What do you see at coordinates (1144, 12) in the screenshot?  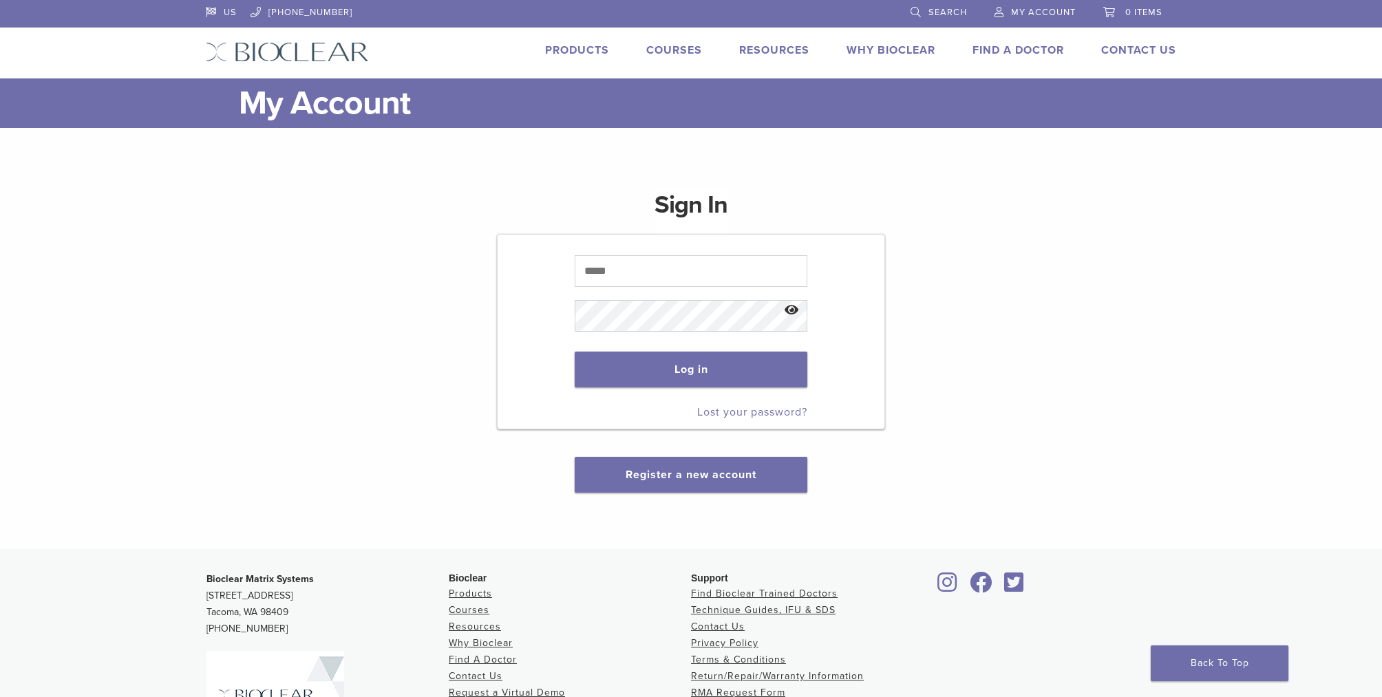 I see `span: 0 items` at bounding box center [1144, 12].